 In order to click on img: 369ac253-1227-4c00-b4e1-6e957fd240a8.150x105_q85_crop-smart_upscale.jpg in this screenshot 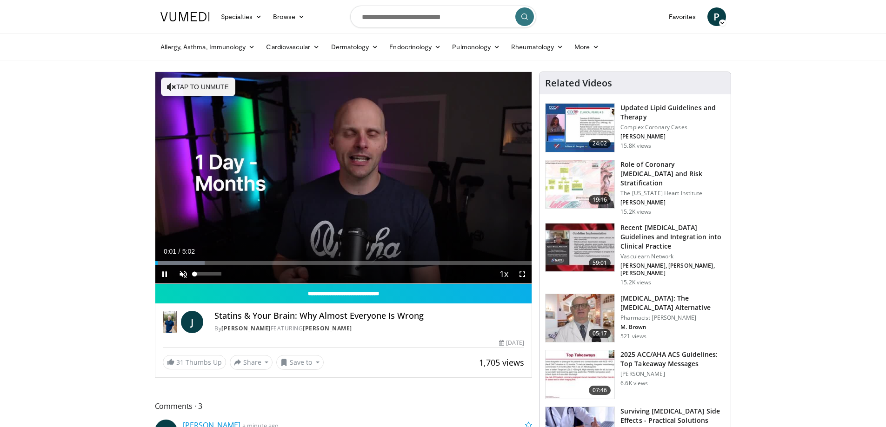, I will do `click(580, 375)`.